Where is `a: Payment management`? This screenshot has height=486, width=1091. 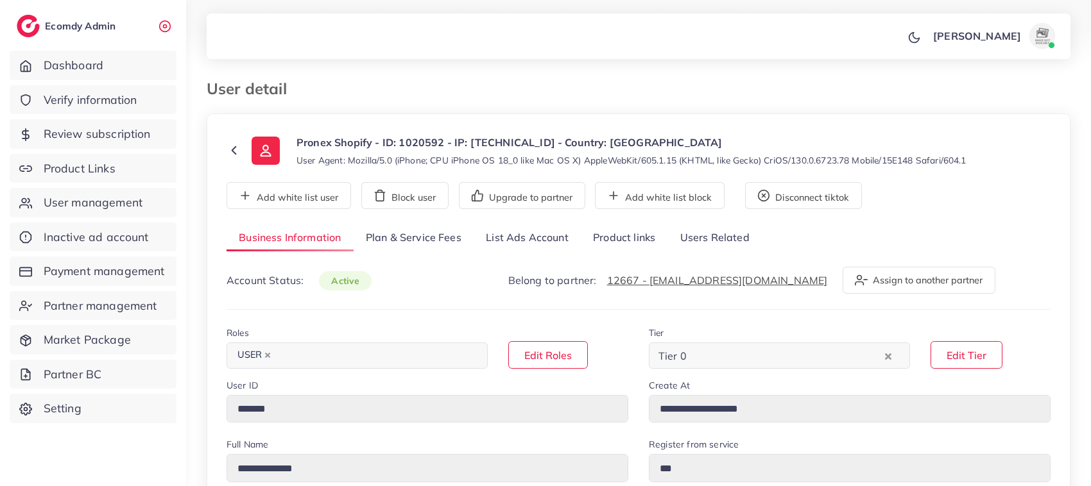 a: Payment management is located at coordinates (93, 271).